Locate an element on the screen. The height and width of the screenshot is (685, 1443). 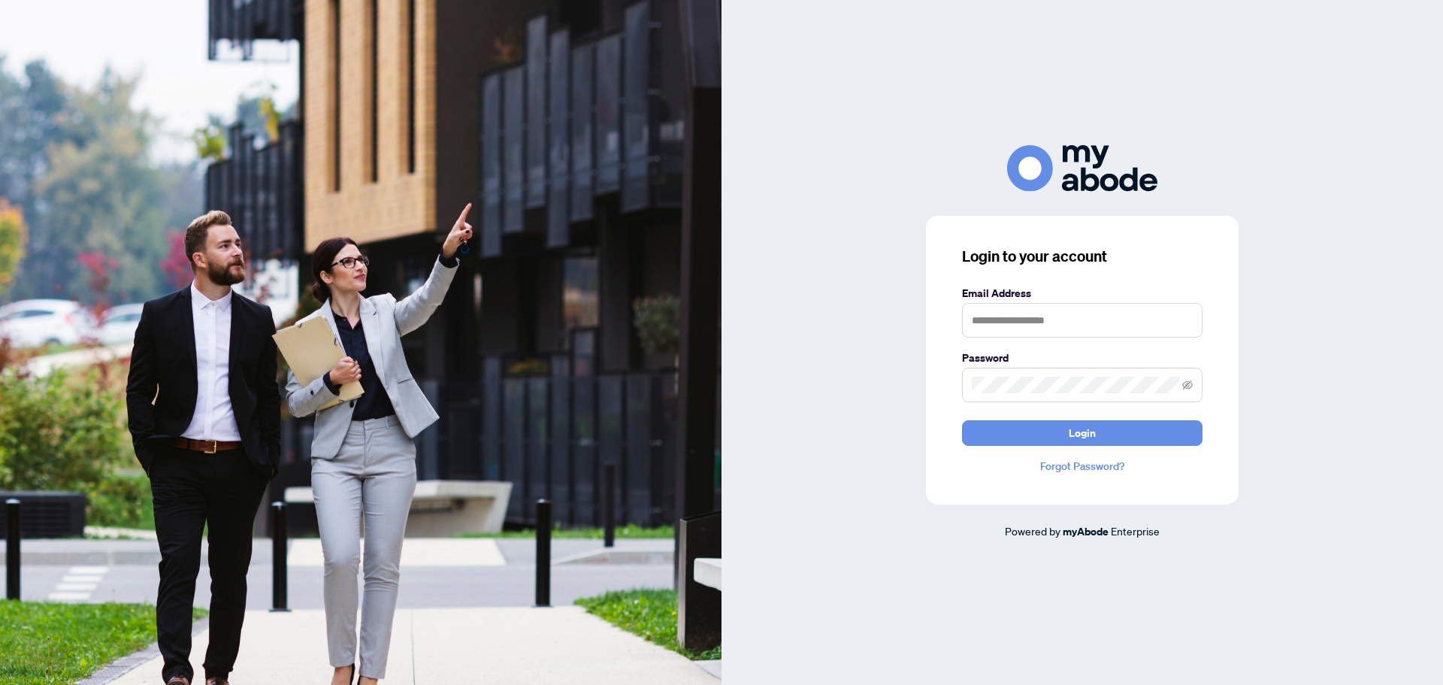
a: Forgot Password? is located at coordinates (1082, 466).